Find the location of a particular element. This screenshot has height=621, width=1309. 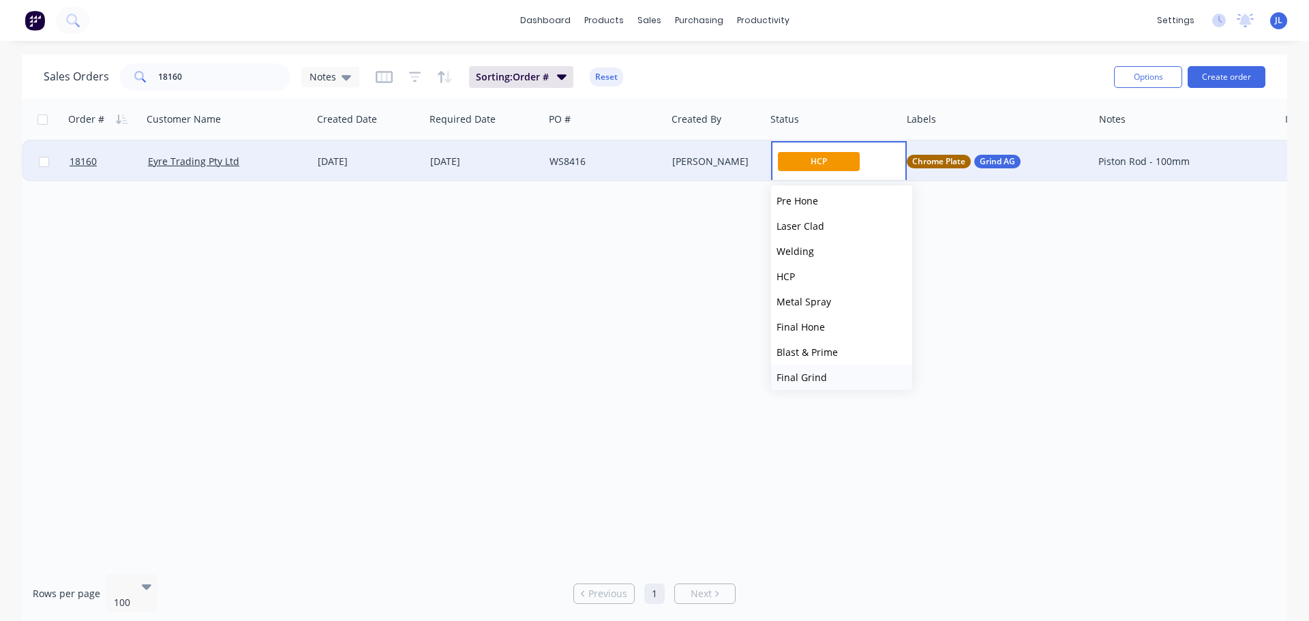

span: Pre Hone is located at coordinates (797, 200).